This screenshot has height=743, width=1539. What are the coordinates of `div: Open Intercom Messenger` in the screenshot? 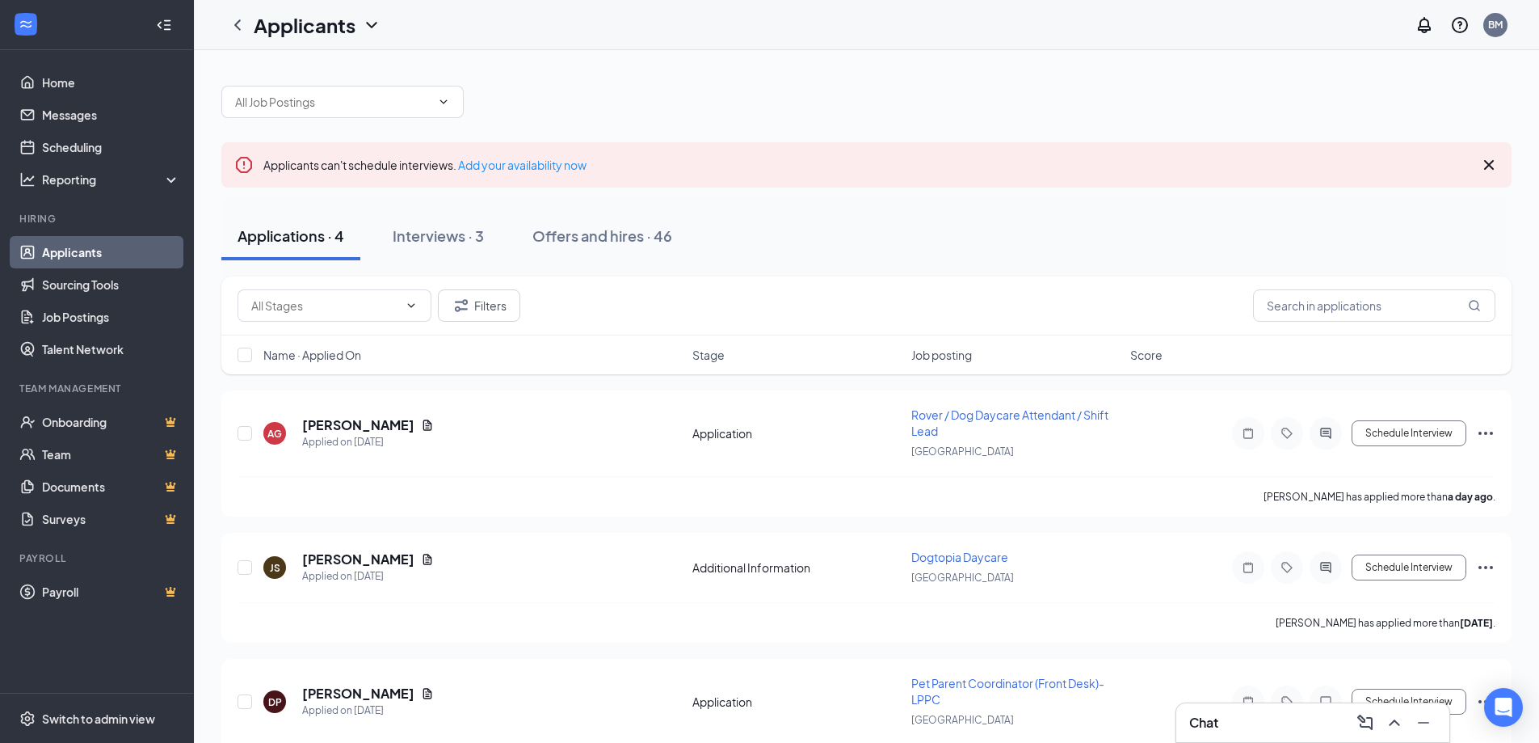 It's located at (1504, 707).